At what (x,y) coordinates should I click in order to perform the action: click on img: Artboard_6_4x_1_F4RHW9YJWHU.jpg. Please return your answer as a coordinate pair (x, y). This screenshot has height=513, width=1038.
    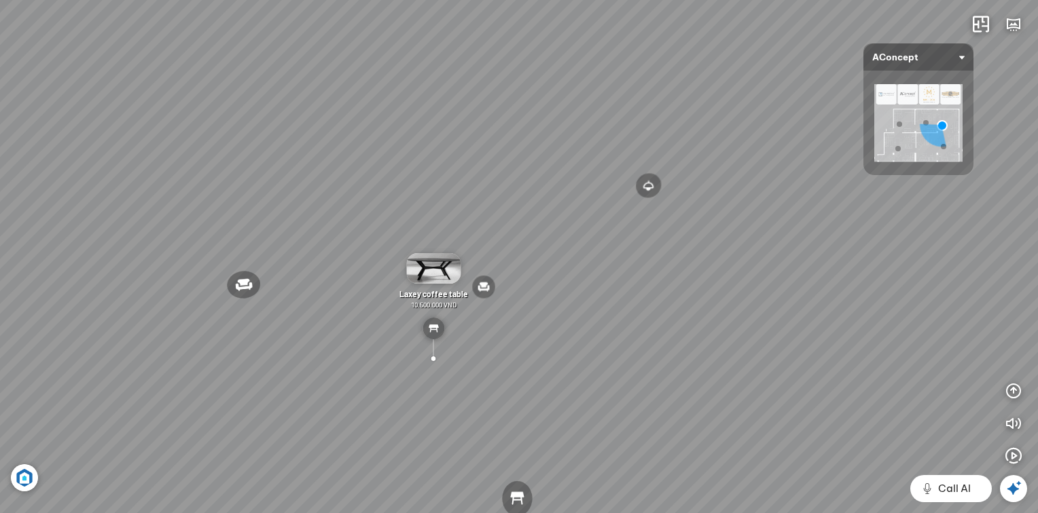
    Looking at the image, I should click on (24, 478).